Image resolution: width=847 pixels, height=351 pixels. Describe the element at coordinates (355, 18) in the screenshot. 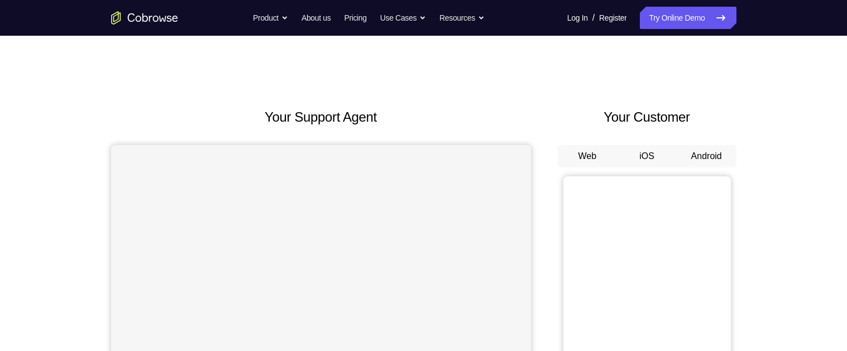

I see `a: Pricing` at that location.